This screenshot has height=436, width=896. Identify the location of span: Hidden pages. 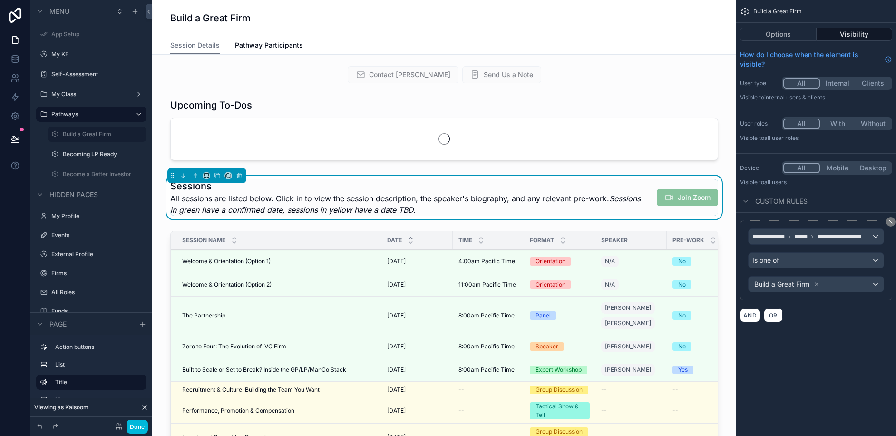
(74, 194).